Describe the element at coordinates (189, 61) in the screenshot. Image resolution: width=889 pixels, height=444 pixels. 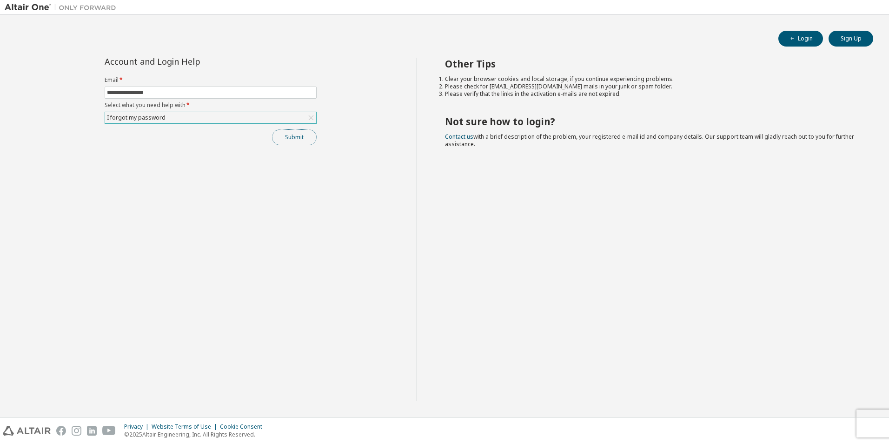
I see `div: Account and Login Help` at that location.